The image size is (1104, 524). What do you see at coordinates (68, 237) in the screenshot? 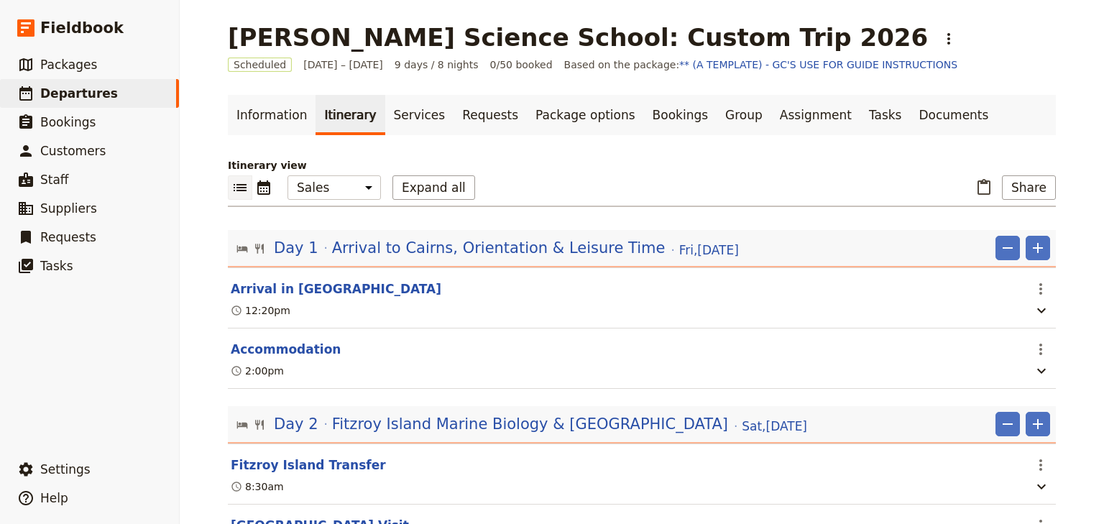
I see `span: Requests` at bounding box center [68, 237].